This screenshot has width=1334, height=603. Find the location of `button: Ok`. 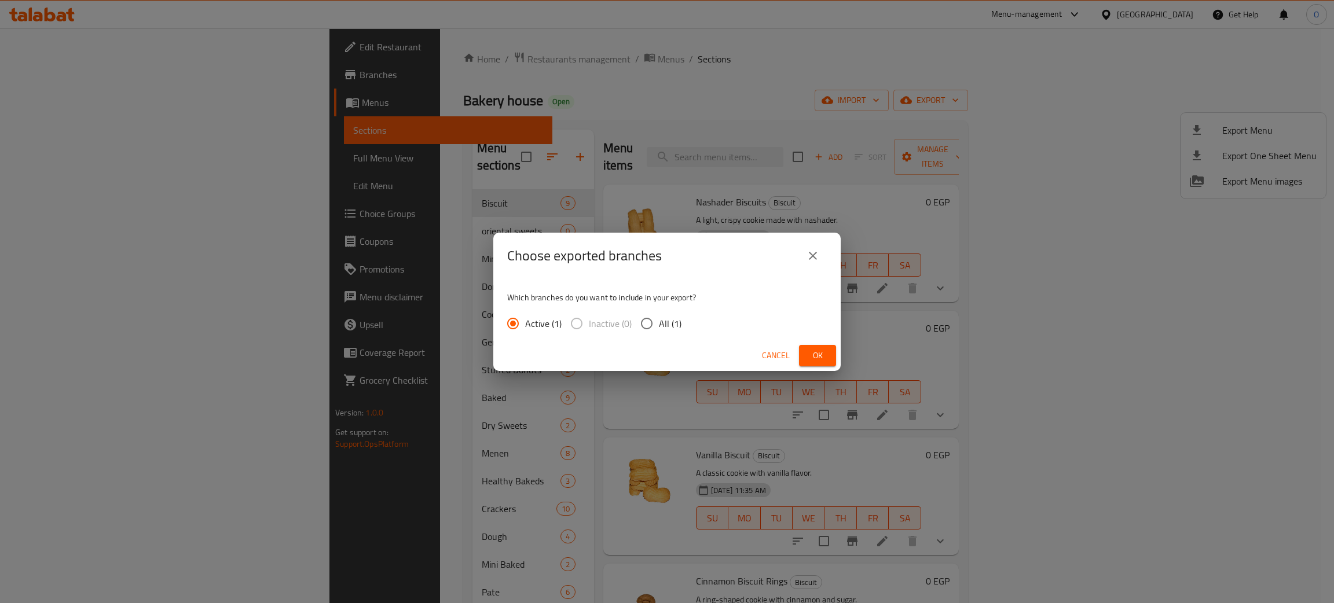

button: Ok is located at coordinates (817, 355).